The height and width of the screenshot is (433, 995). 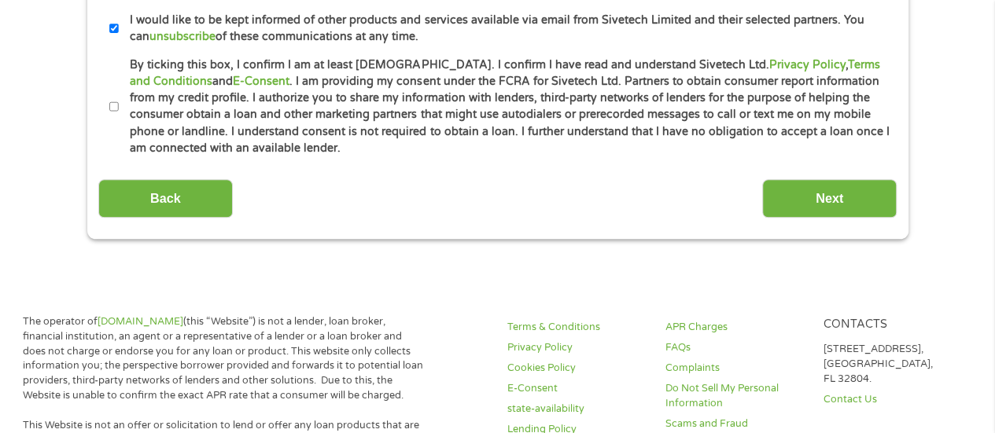 I want to click on a: Terms & Conditions, so click(x=577, y=327).